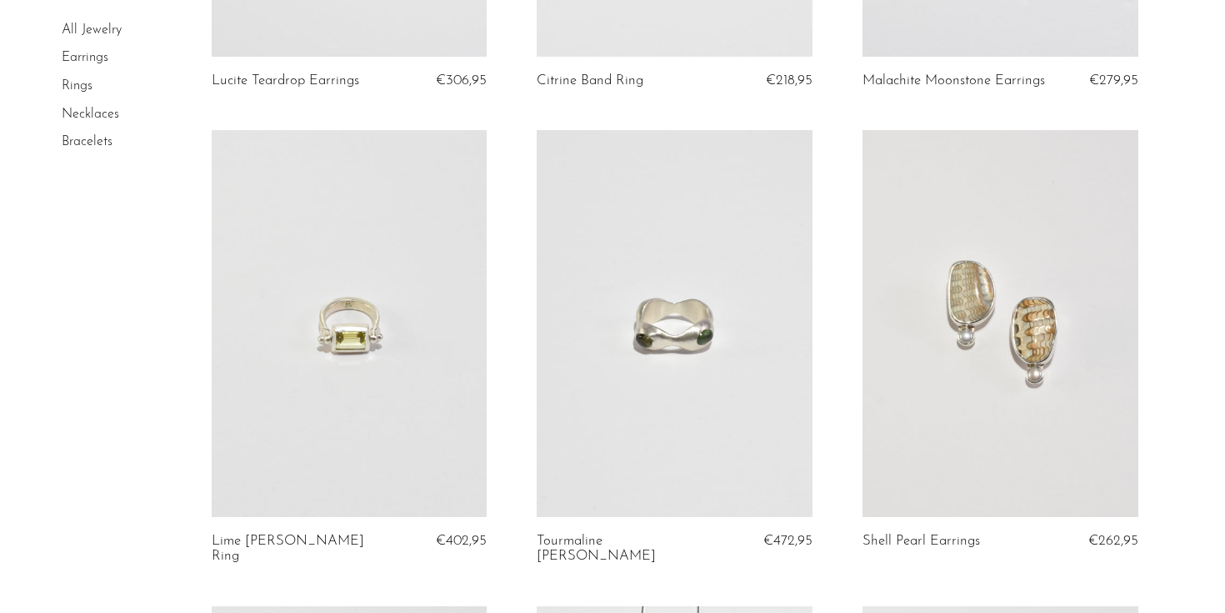 This screenshot has width=1225, height=613. Describe the element at coordinates (461, 80) in the screenshot. I see `span: €306,95` at that location.